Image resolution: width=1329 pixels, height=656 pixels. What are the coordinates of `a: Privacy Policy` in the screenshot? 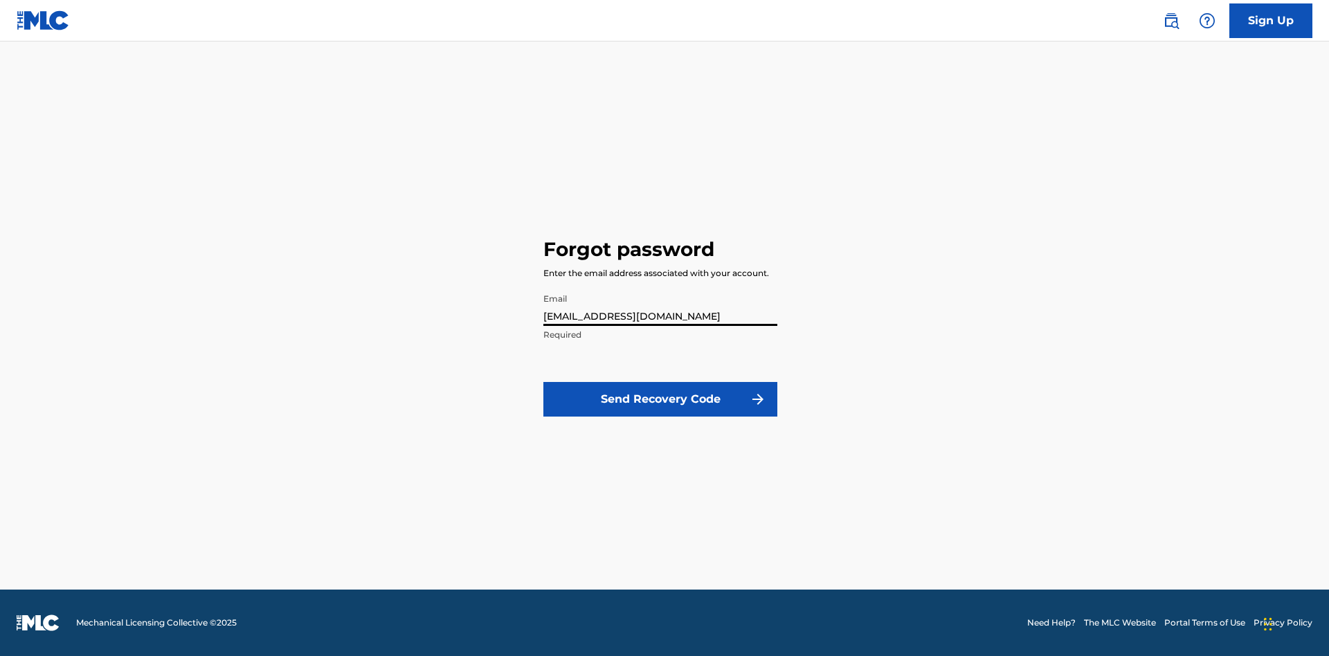 It's located at (1282, 623).